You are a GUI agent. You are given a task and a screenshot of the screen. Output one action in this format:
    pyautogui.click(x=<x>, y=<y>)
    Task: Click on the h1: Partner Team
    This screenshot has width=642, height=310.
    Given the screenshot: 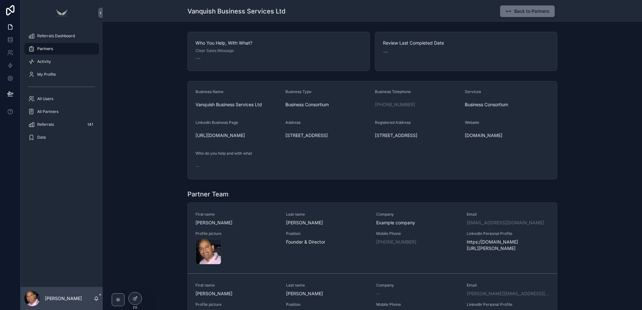 What is the action you would take?
    pyautogui.click(x=208, y=194)
    